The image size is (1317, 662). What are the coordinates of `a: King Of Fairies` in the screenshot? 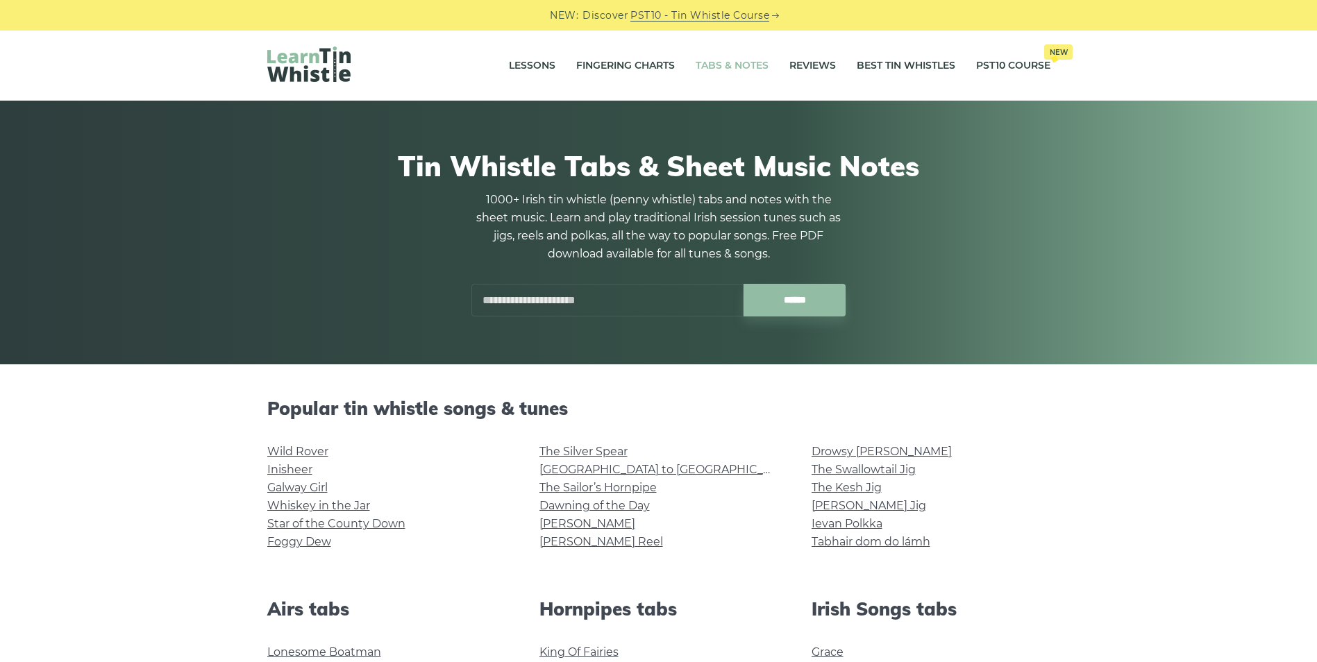 It's located at (579, 652).